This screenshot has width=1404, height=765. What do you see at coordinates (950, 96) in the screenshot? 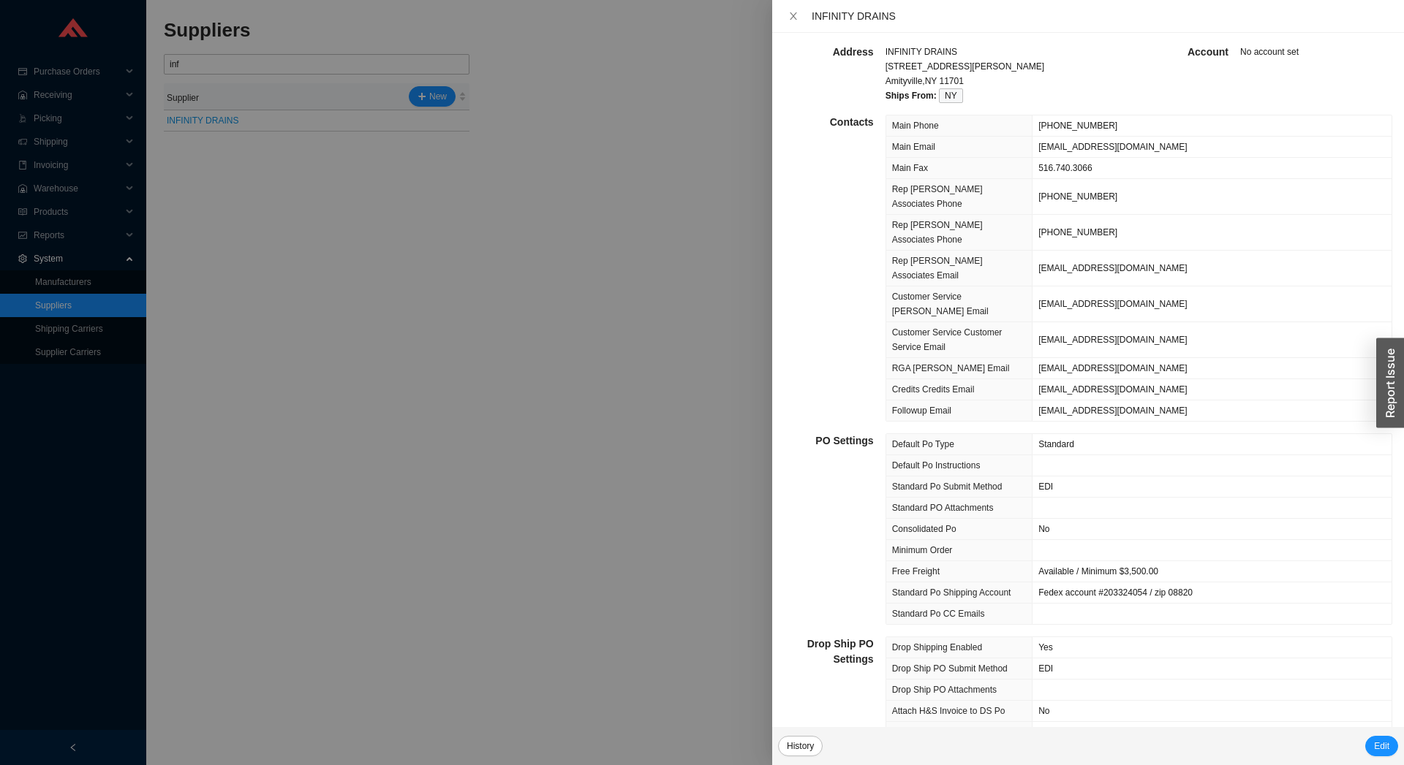
I see `span: NY` at bounding box center [950, 96].